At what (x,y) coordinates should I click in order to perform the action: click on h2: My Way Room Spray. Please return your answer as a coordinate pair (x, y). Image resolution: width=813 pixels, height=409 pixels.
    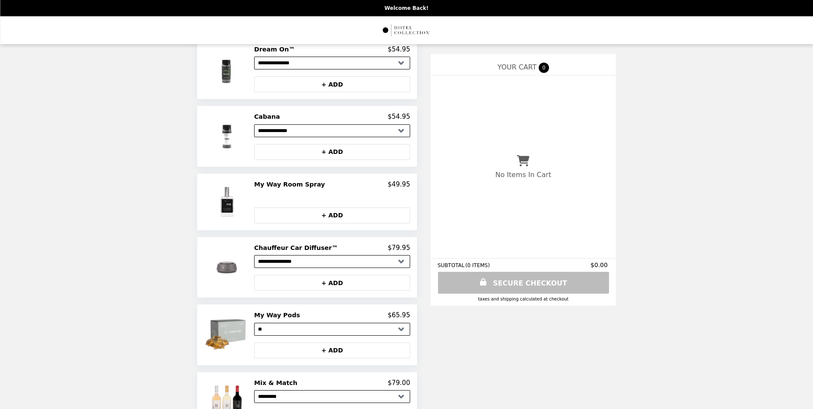
    Looking at the image, I should click on (291, 184).